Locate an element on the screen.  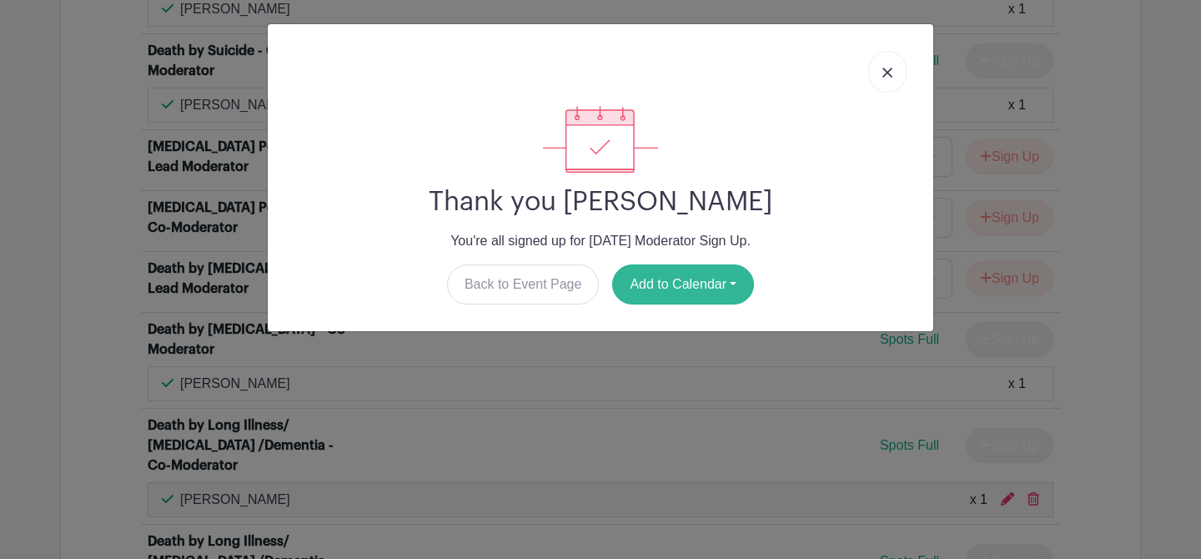
img: signup_complete-c468d5dda3e2740ee63a24cb0ba0d3ce5d8a4ecd24259e683200fb1569d990c8.svg is located at coordinates (601, 139).